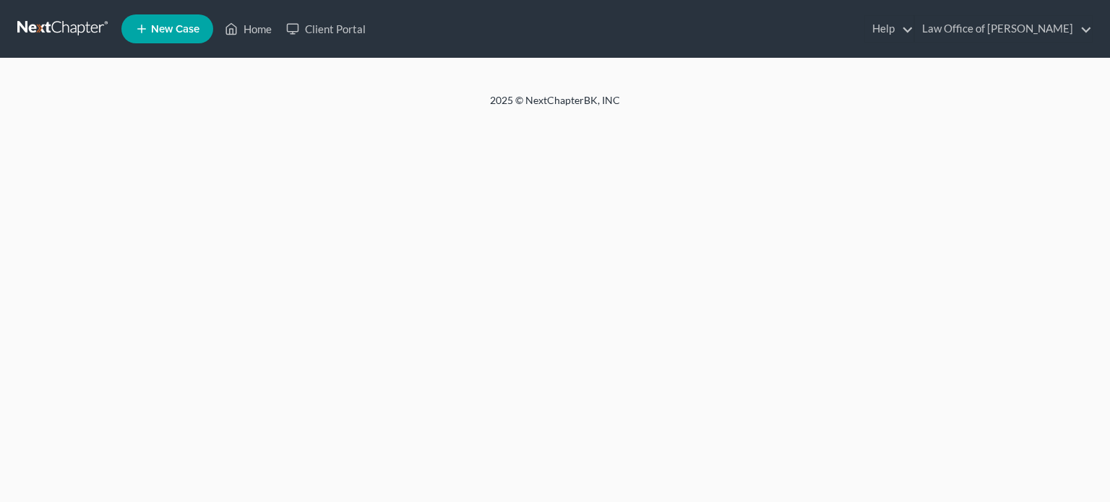 The width and height of the screenshot is (1110, 502). What do you see at coordinates (248, 29) in the screenshot?
I see `a: Home` at bounding box center [248, 29].